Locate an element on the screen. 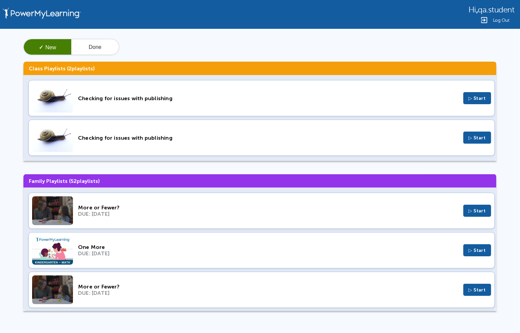  img: Logout Icon is located at coordinates (484, 20).